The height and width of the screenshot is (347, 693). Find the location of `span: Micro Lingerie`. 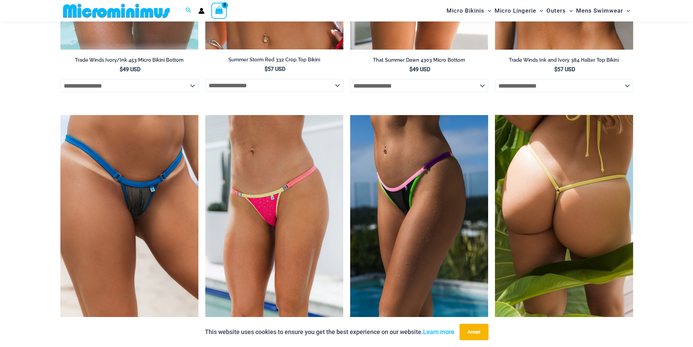

span: Micro Lingerie is located at coordinates (515, 11).